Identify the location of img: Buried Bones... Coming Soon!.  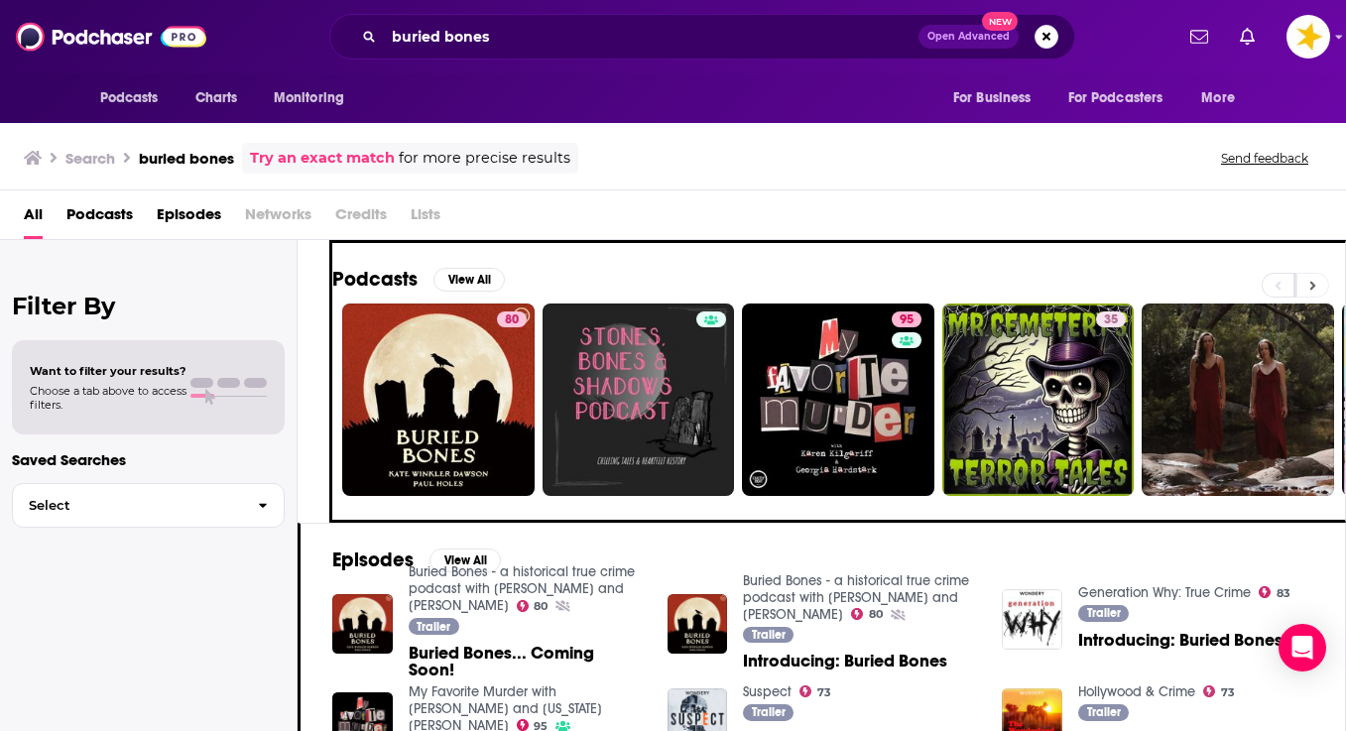
(362, 624).